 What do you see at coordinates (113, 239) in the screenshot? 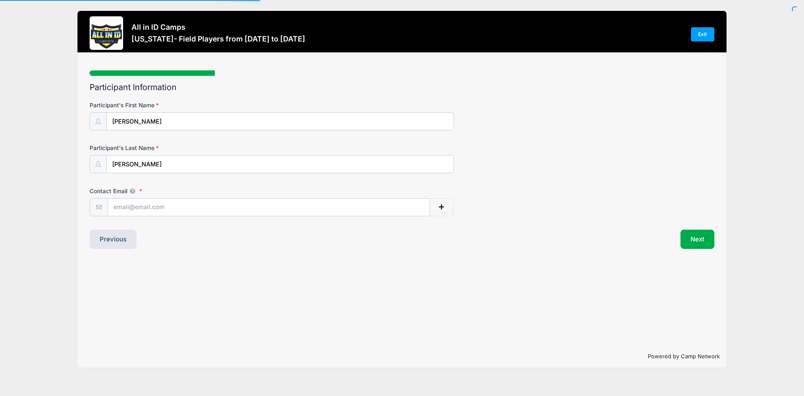
I see `button: Previous` at bounding box center [113, 239].